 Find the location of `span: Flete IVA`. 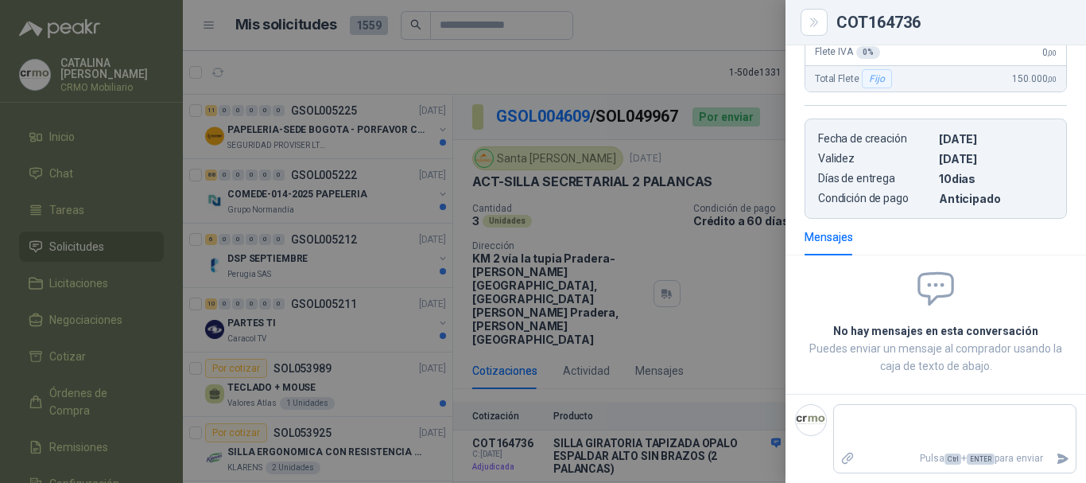

span: Flete IVA is located at coordinates (848, 52).